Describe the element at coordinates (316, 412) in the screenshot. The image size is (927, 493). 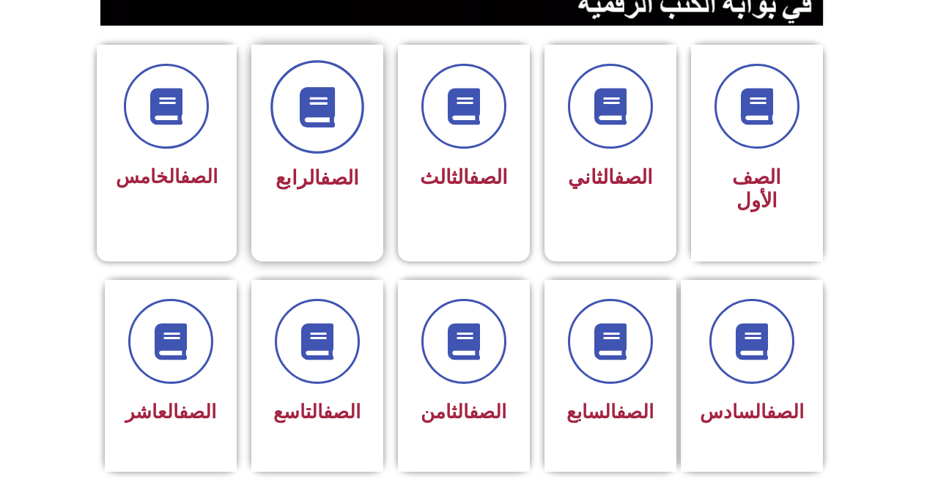
I see `span: التاسع` at that location.